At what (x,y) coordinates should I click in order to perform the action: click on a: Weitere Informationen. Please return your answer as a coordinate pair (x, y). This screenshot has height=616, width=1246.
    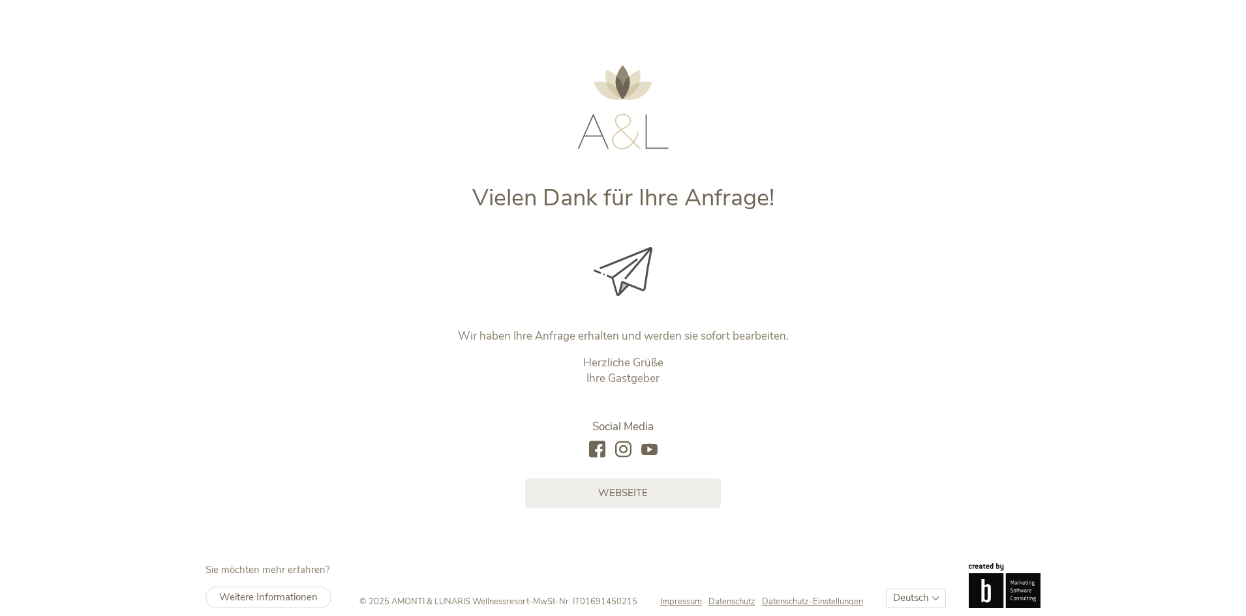
    Looking at the image, I should click on (268, 597).